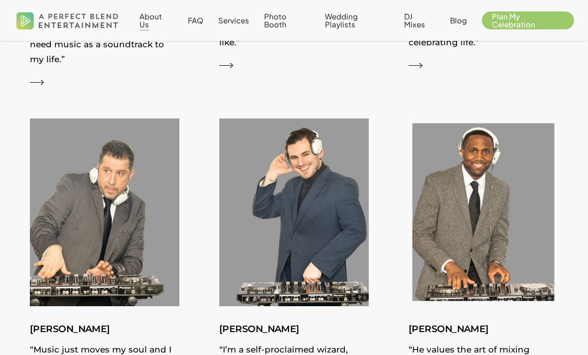 This screenshot has height=355, width=588. What do you see at coordinates (195, 20) in the screenshot?
I see `span: FAQ` at bounding box center [195, 20].